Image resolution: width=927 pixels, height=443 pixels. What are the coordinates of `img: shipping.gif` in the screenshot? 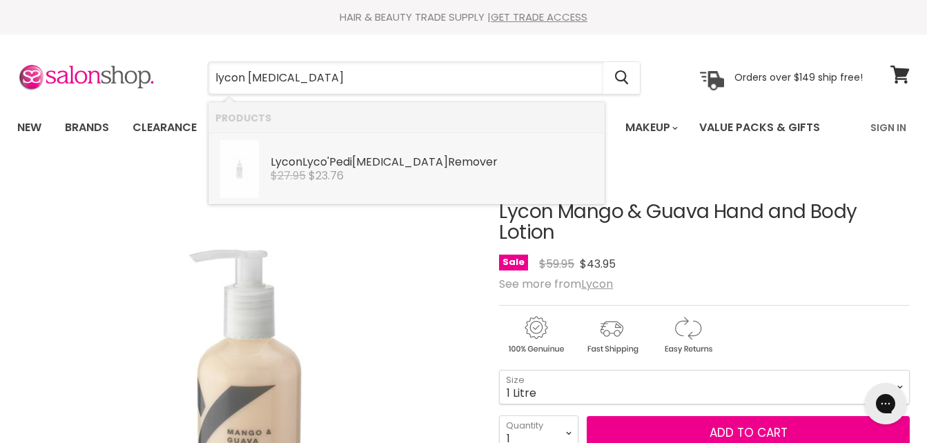 It's located at (611, 335).